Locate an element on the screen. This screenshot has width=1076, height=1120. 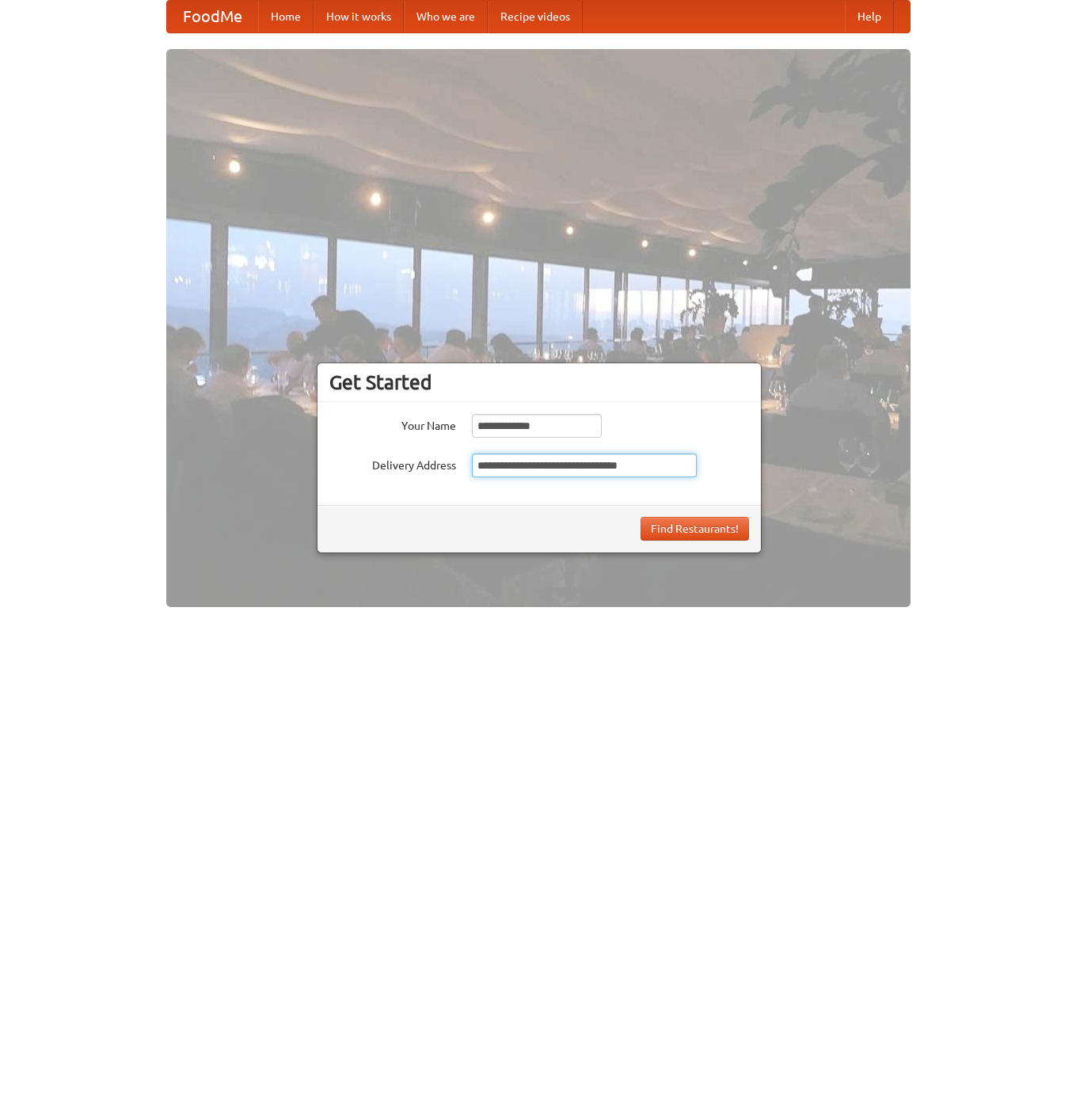
a: How it works is located at coordinates (359, 17).